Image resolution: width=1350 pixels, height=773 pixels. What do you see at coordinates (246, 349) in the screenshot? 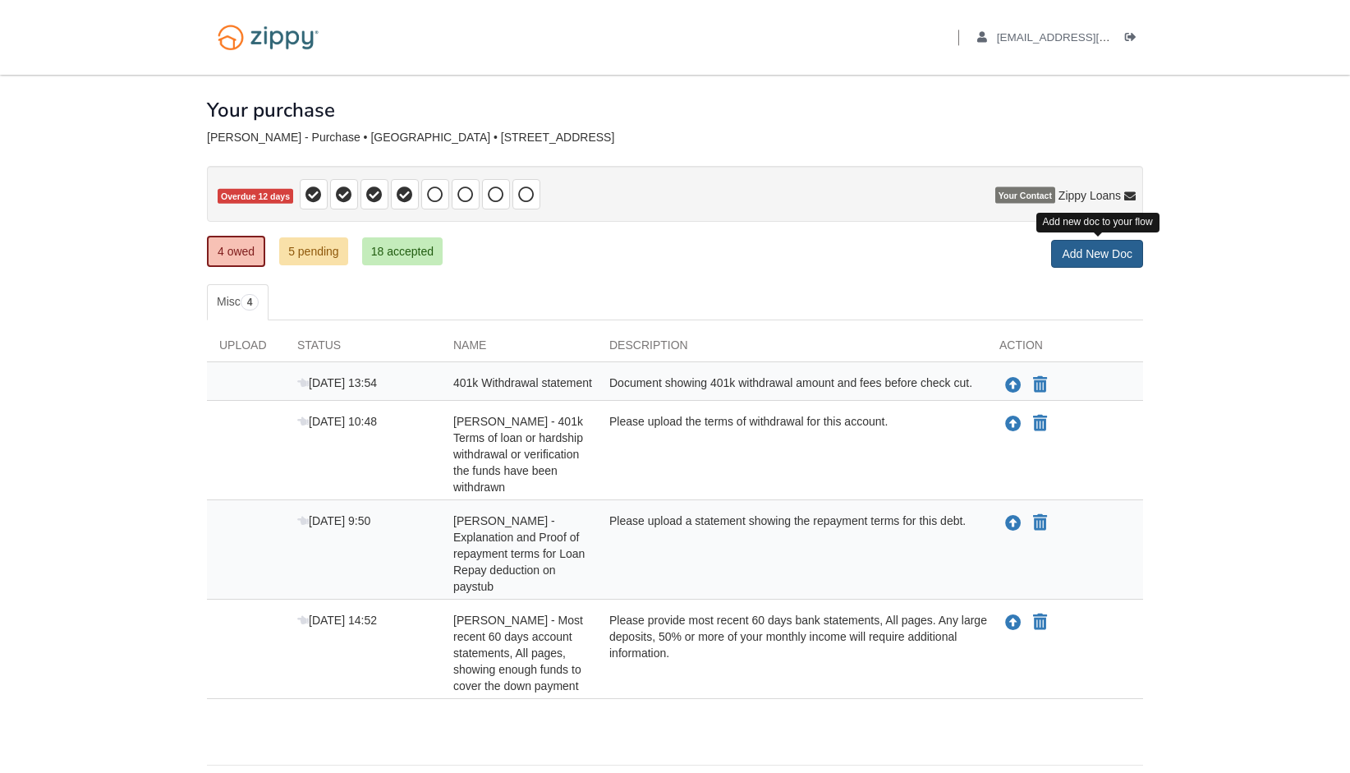
I see `div: Upload` at bounding box center [246, 349].